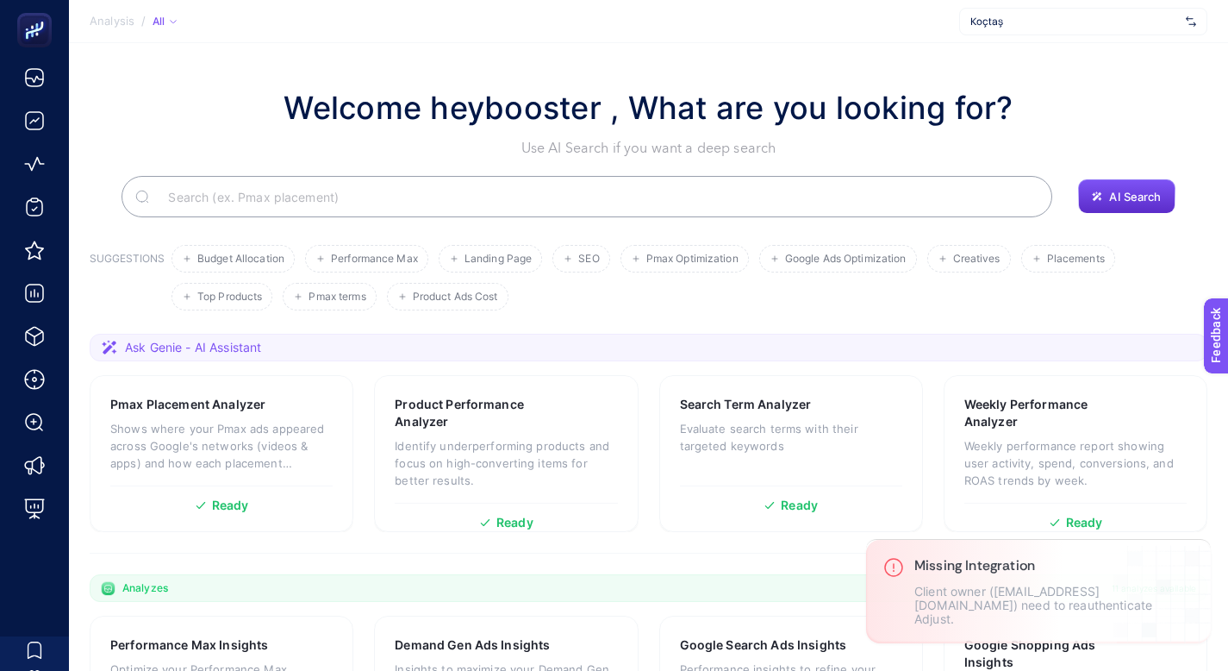  Describe the element at coordinates (38, 12) in the screenshot. I see `span: Feedback` at that location.